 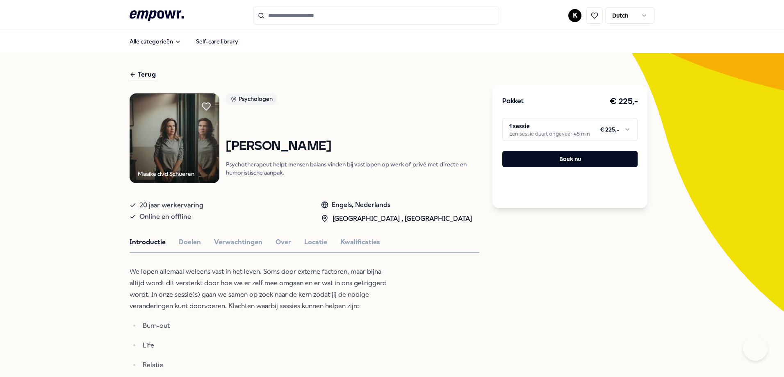 I want to click on button: Boek nu, so click(x=570, y=159).